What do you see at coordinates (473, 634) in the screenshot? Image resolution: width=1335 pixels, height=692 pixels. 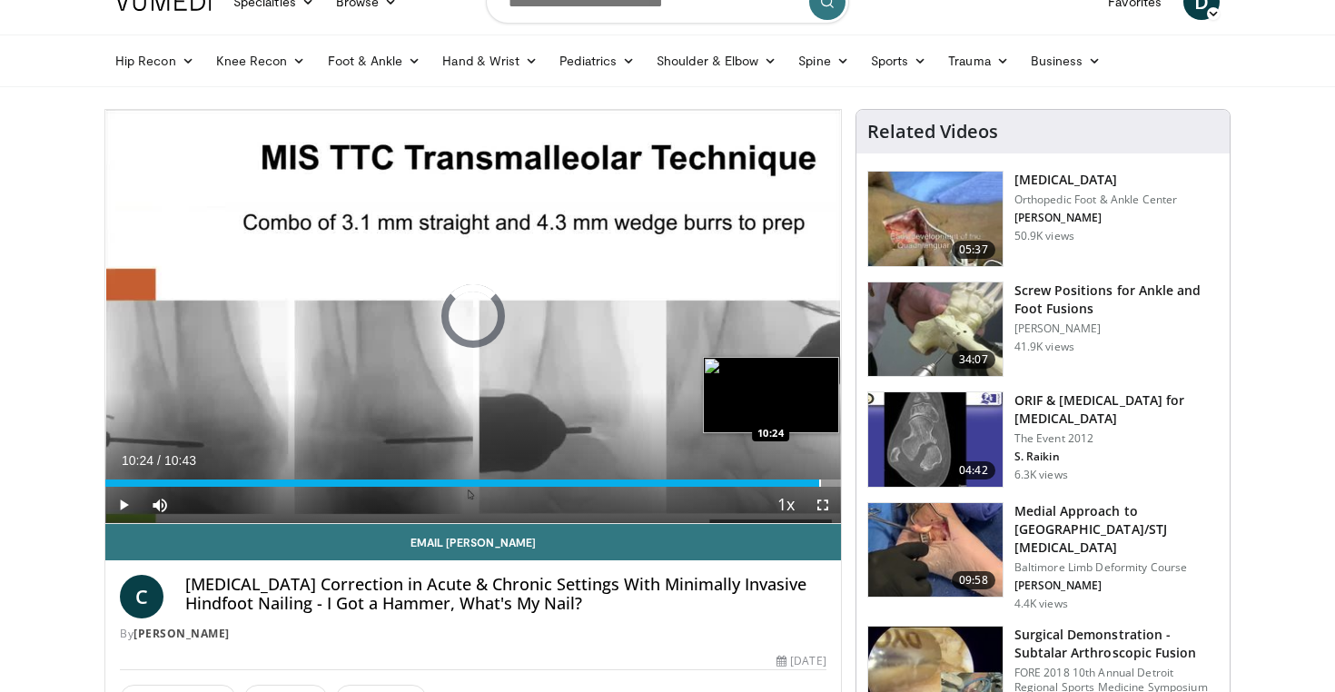 I see `div: By` at bounding box center [473, 634].